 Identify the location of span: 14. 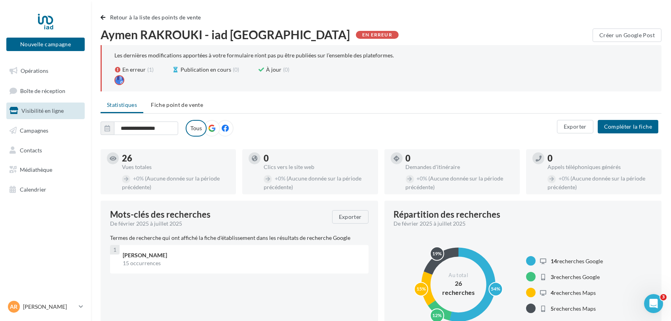
(554, 261).